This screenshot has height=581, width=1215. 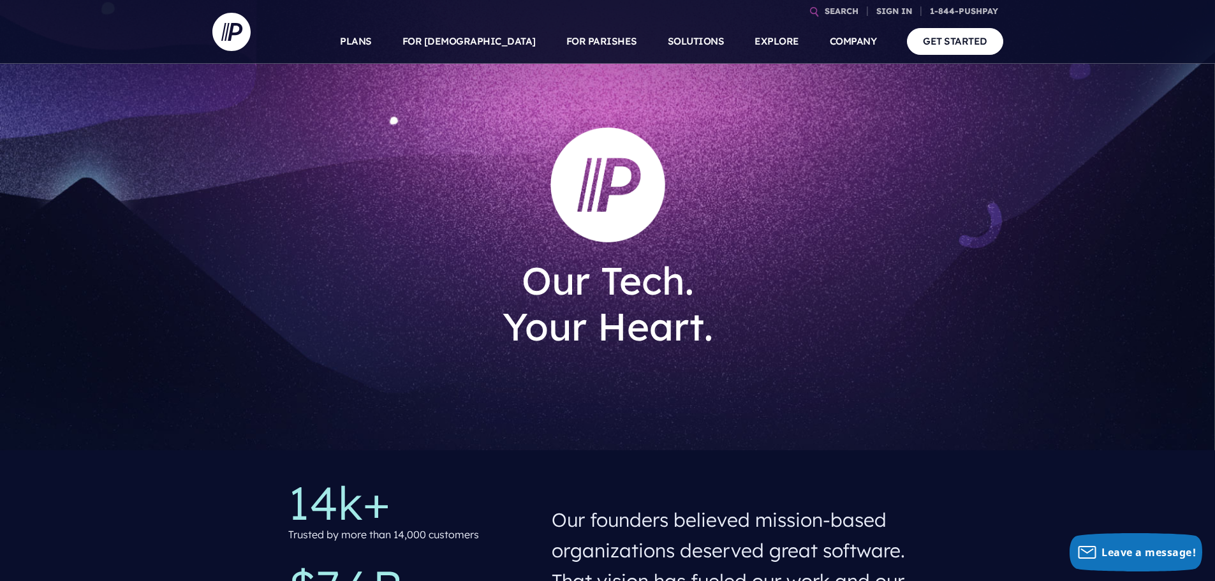 I want to click on button: Leave a message!, so click(x=1135, y=552).